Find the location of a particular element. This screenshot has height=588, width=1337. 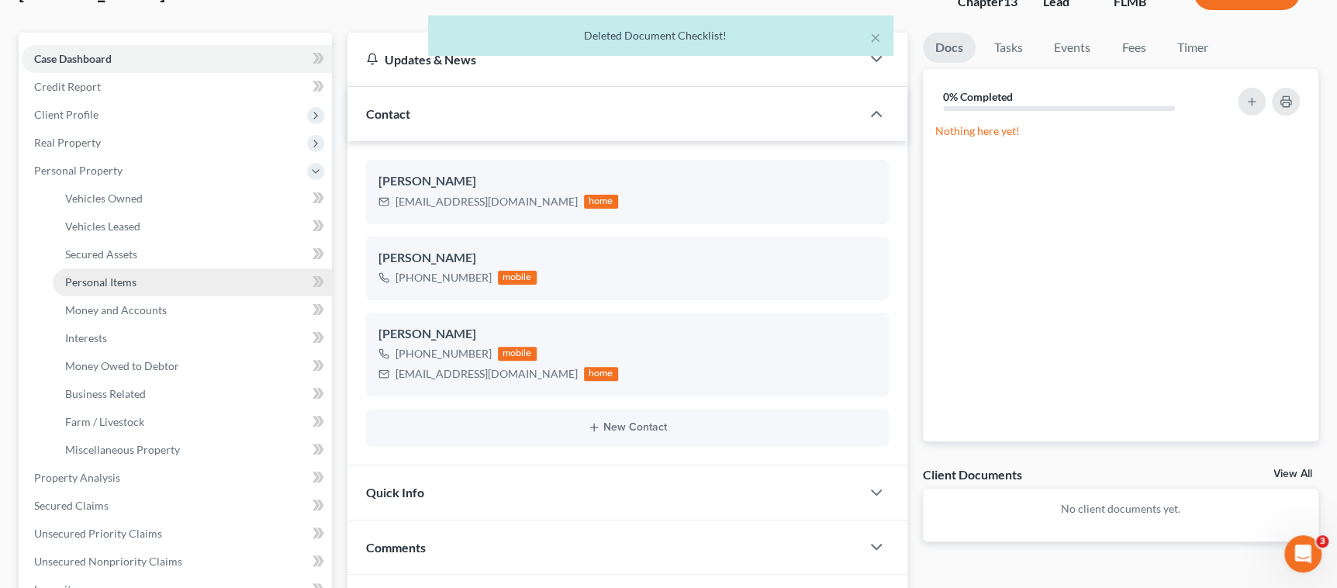

span: Secured Claims is located at coordinates (71, 505).